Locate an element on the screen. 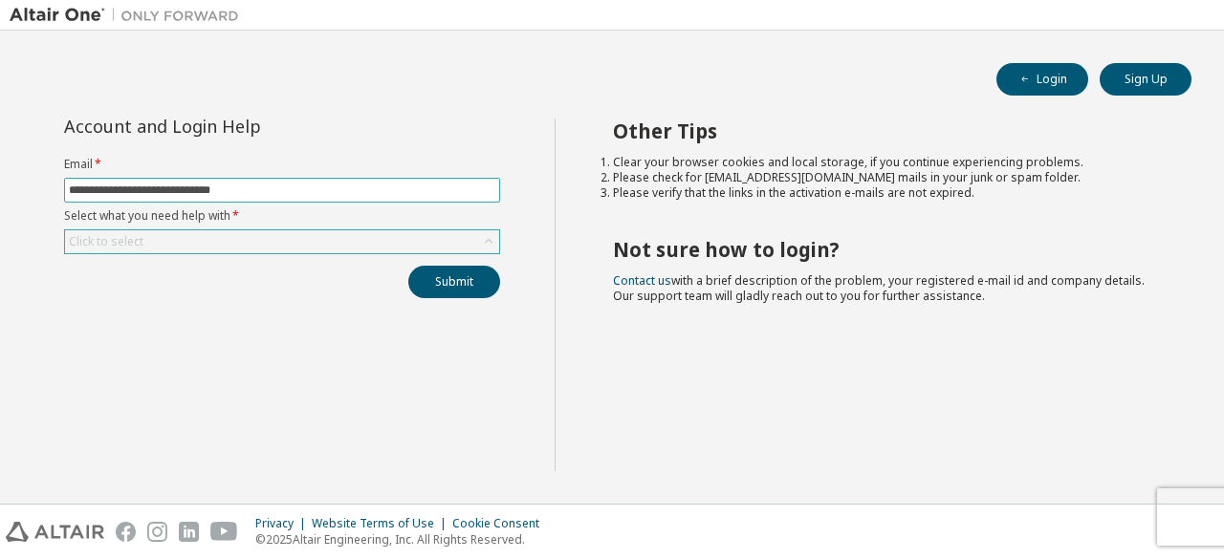 The height and width of the screenshot is (559, 1224). img: linkedin.svg is located at coordinates (188, 532).